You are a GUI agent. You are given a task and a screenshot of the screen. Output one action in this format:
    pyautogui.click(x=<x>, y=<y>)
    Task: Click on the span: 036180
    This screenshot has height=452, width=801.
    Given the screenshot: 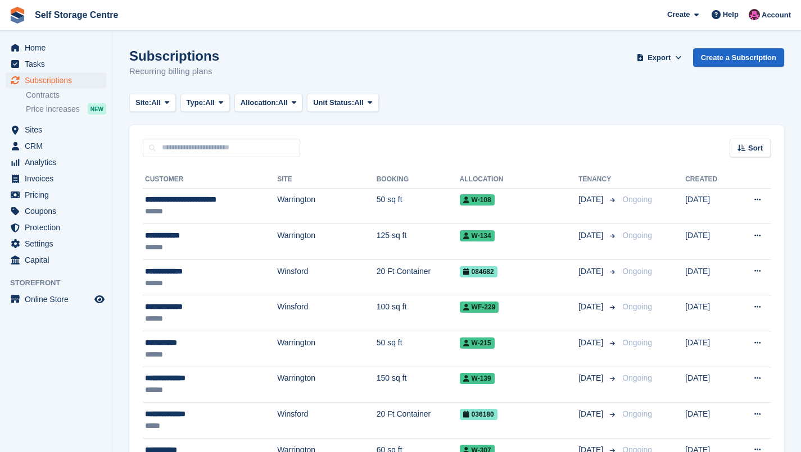 What is the action you would take?
    pyautogui.click(x=478, y=415)
    